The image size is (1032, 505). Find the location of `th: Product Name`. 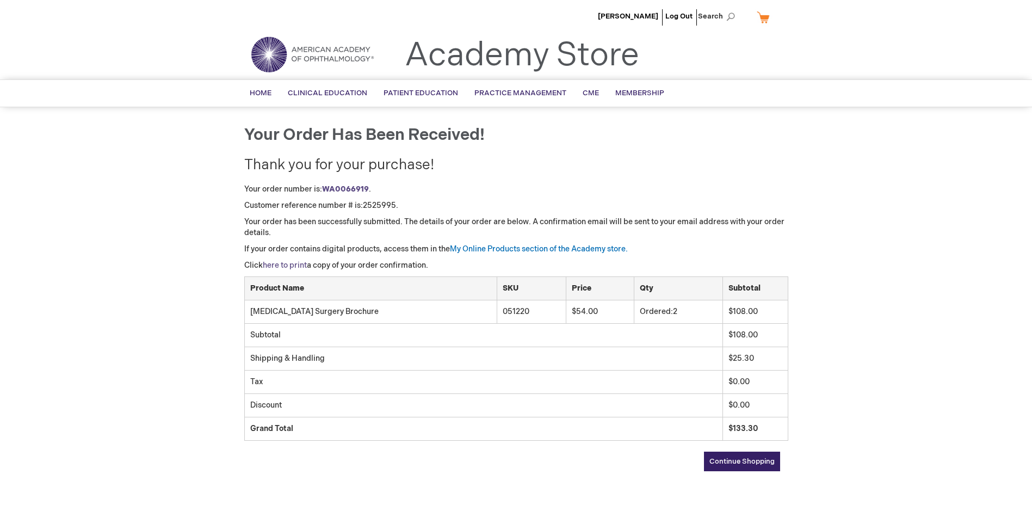

th: Product Name is located at coordinates (370, 288).